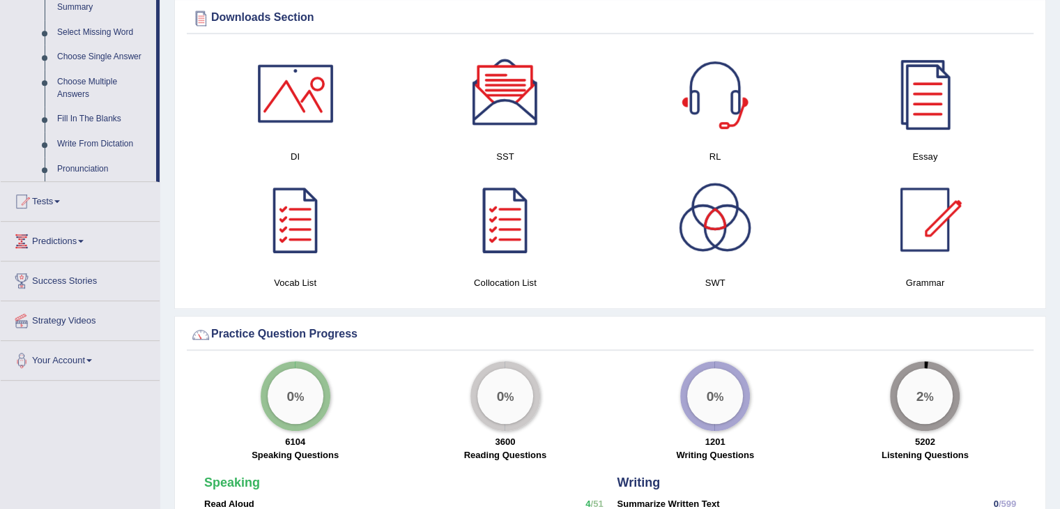 This screenshot has height=509, width=1060. What do you see at coordinates (80, 199) in the screenshot?
I see `a: Tests` at bounding box center [80, 199].